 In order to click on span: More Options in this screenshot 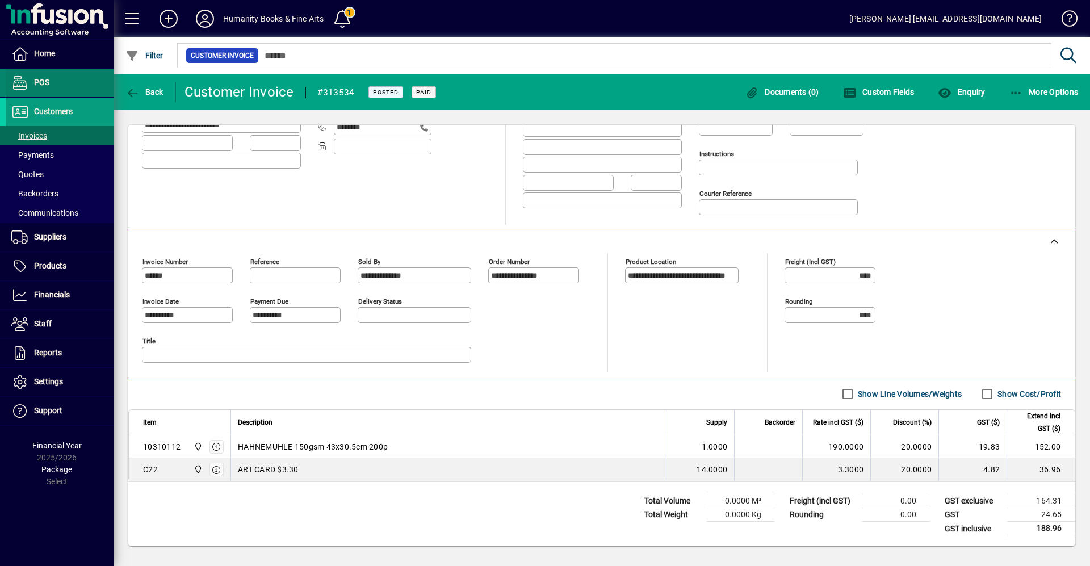, I will do `click(1044, 92)`.